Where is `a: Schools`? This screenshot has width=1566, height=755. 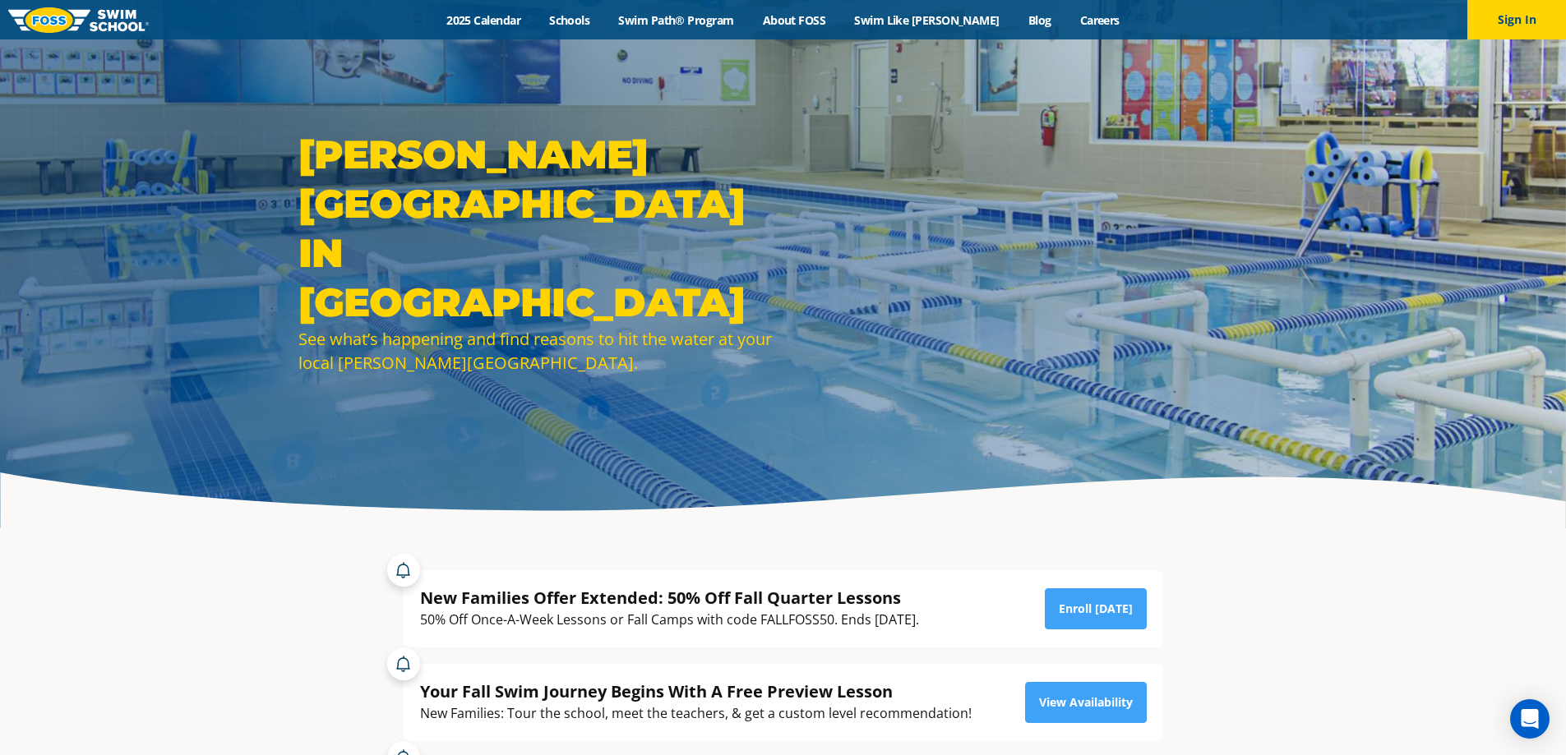 a: Schools is located at coordinates (570, 20).